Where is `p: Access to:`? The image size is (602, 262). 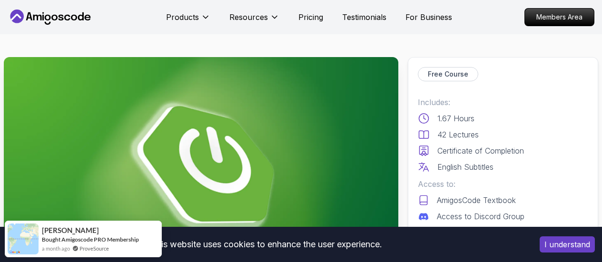 p: Access to: is located at coordinates (503, 184).